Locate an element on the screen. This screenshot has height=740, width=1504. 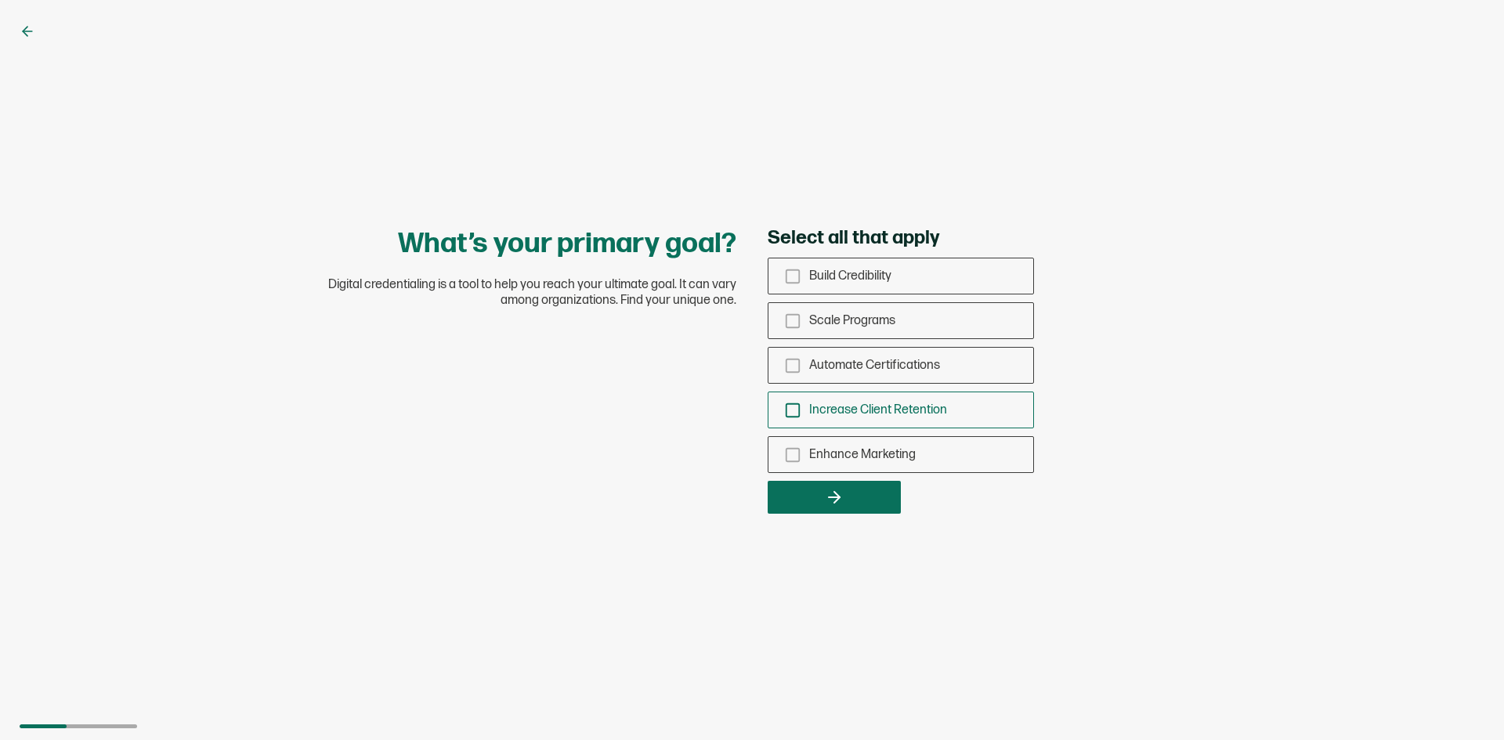
span: Select all that apply is located at coordinates (853, 238).